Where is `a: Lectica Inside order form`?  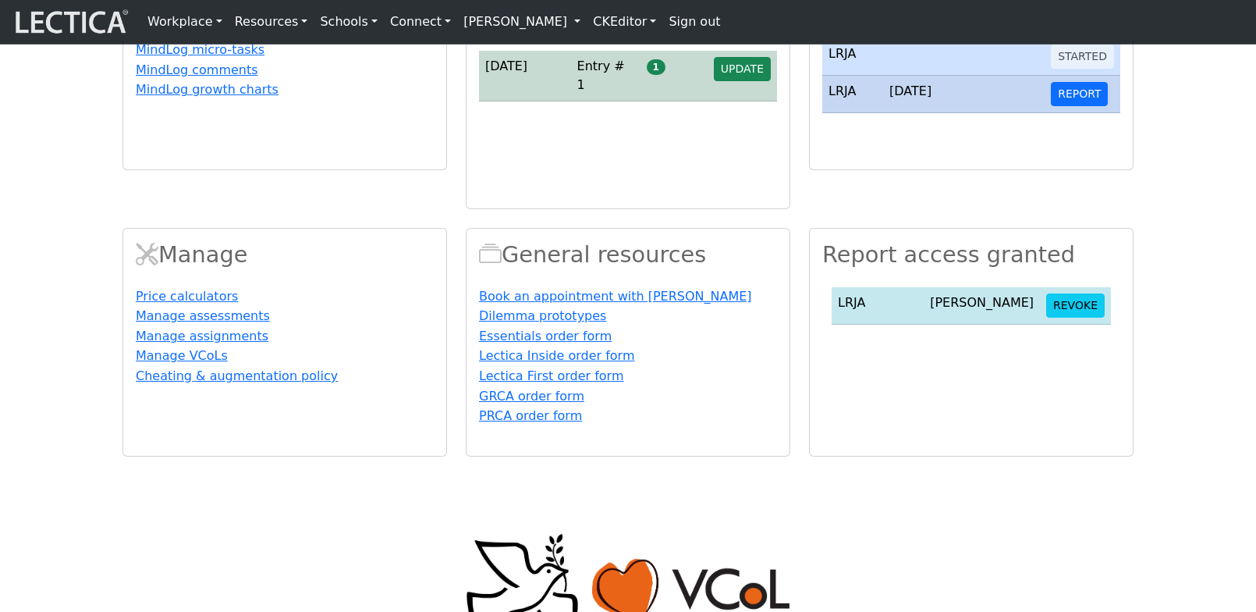 a: Lectica Inside order form is located at coordinates (556, 355).